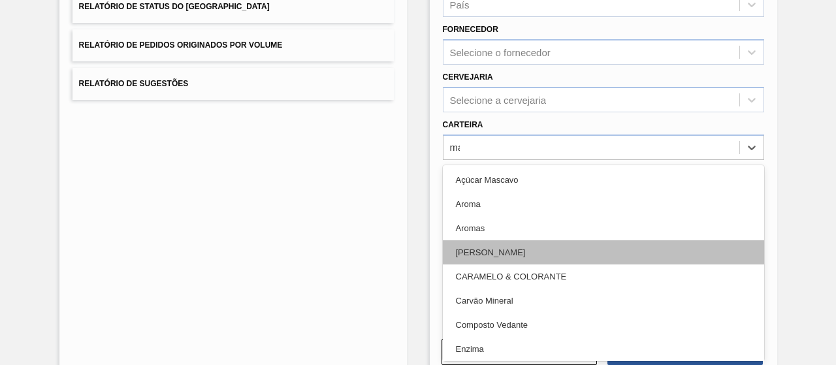  I want to click on label: Cervejaria, so click(468, 77).